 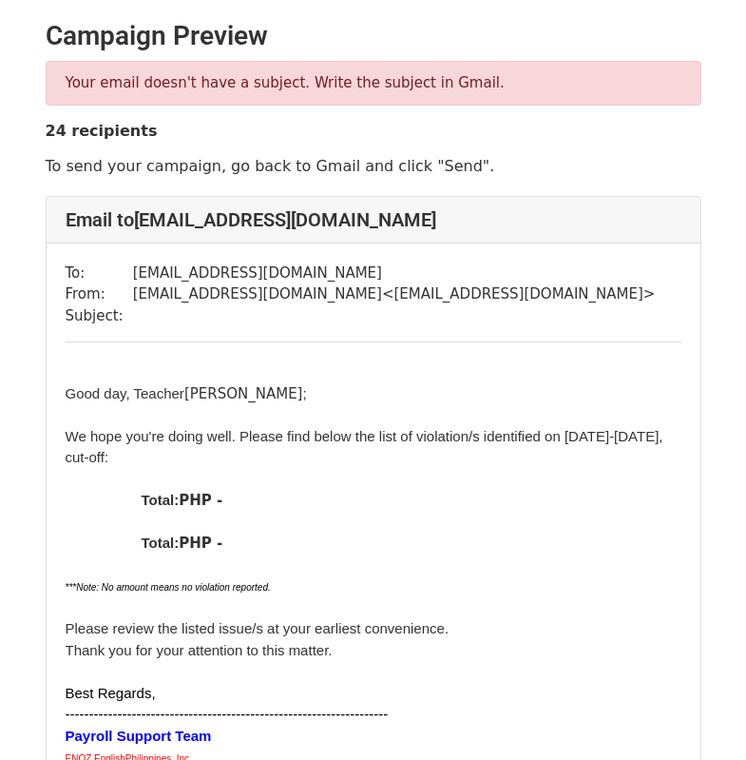 I want to click on b: Payroll Support Team, so click(x=139, y=735).